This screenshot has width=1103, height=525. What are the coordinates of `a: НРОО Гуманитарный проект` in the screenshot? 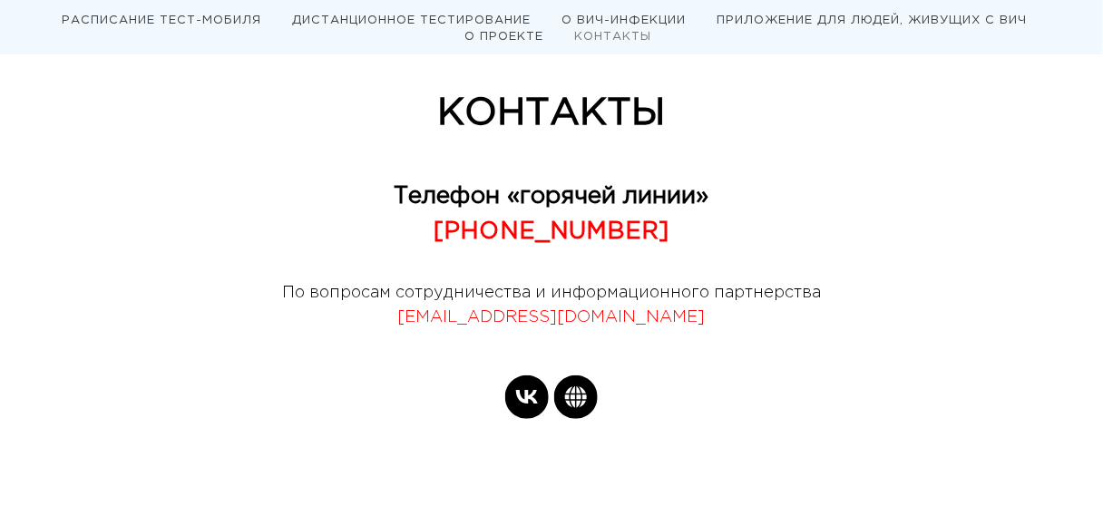 It's located at (576, 397).